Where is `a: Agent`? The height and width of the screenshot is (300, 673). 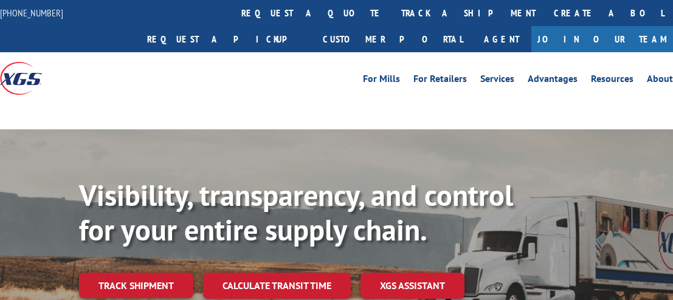
a: Agent is located at coordinates (502, 39).